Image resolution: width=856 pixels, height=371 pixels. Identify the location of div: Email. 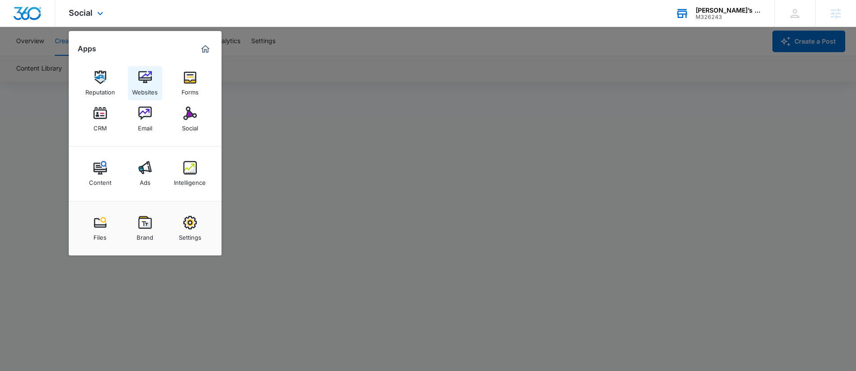
(145, 126).